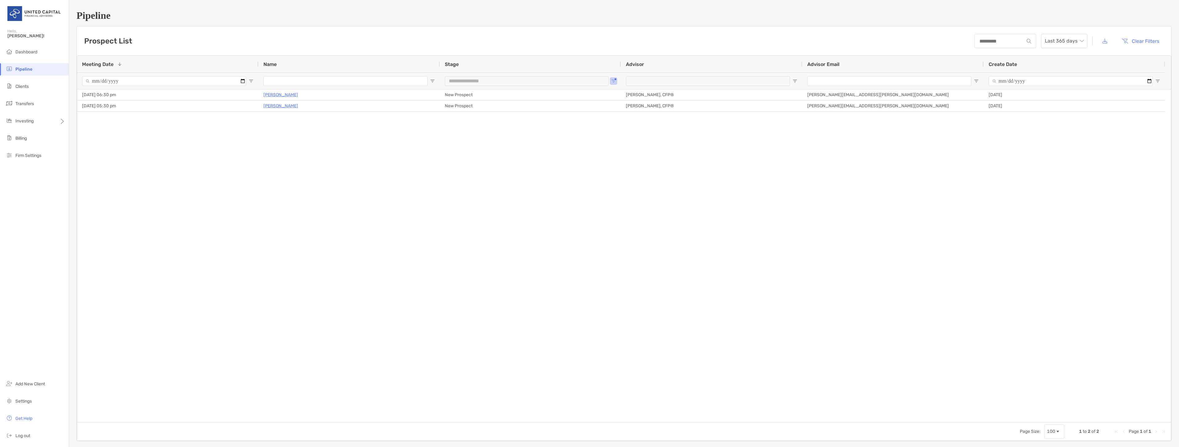 The image size is (1179, 447). What do you see at coordinates (1156, 432) in the screenshot?
I see `div: Next Page` at bounding box center [1156, 432].